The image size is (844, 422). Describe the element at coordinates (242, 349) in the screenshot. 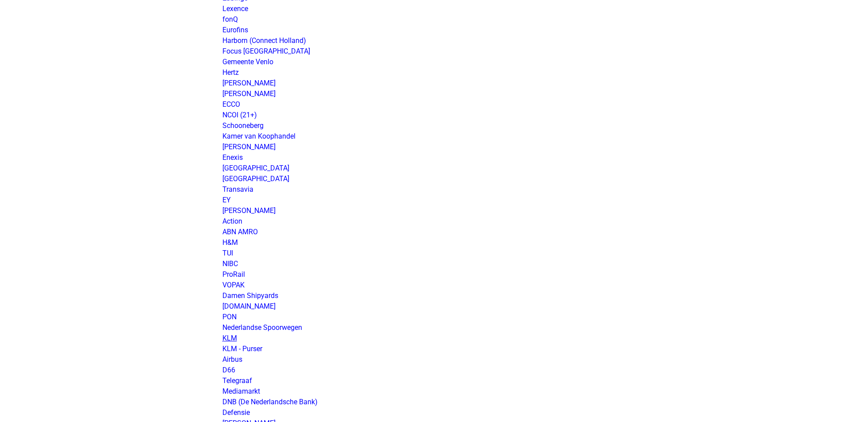

I see `a: KLM - Purser` at that location.